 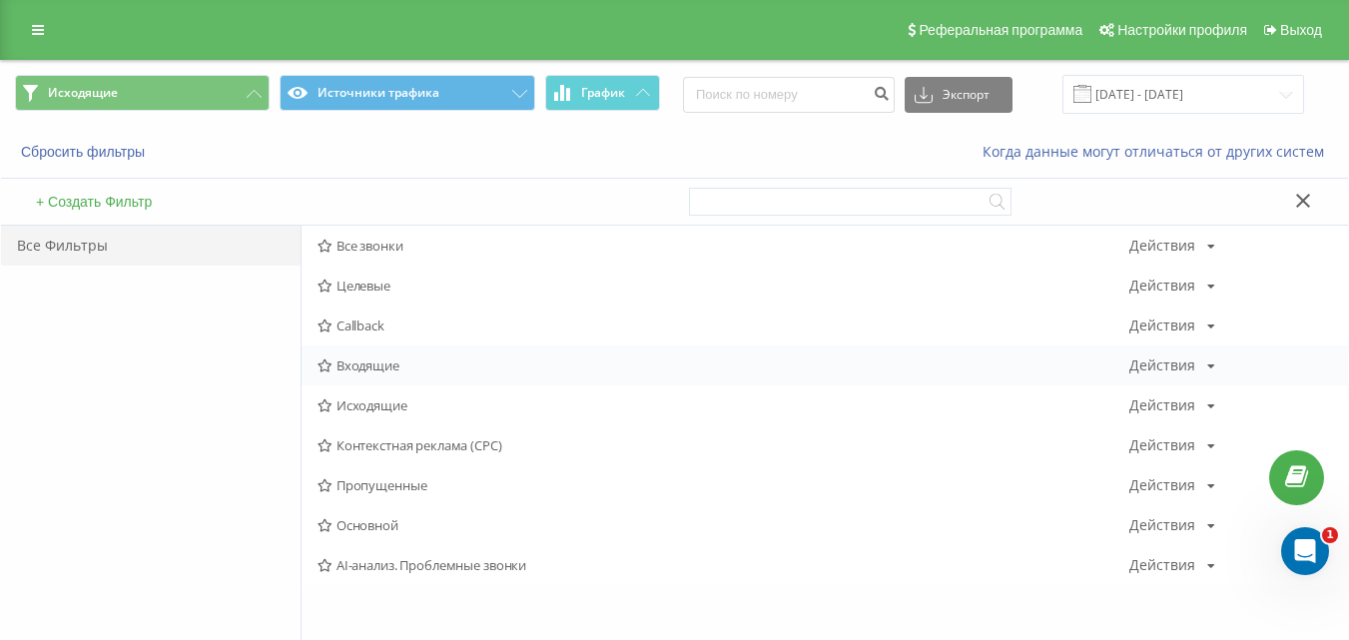 What do you see at coordinates (1301, 30) in the screenshot?
I see `span: Выход` at bounding box center [1301, 30].